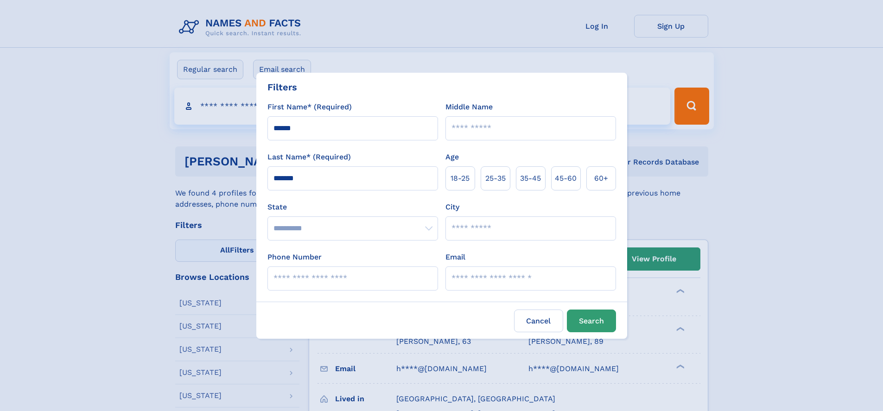  I want to click on label: Cancel, so click(539, 321).